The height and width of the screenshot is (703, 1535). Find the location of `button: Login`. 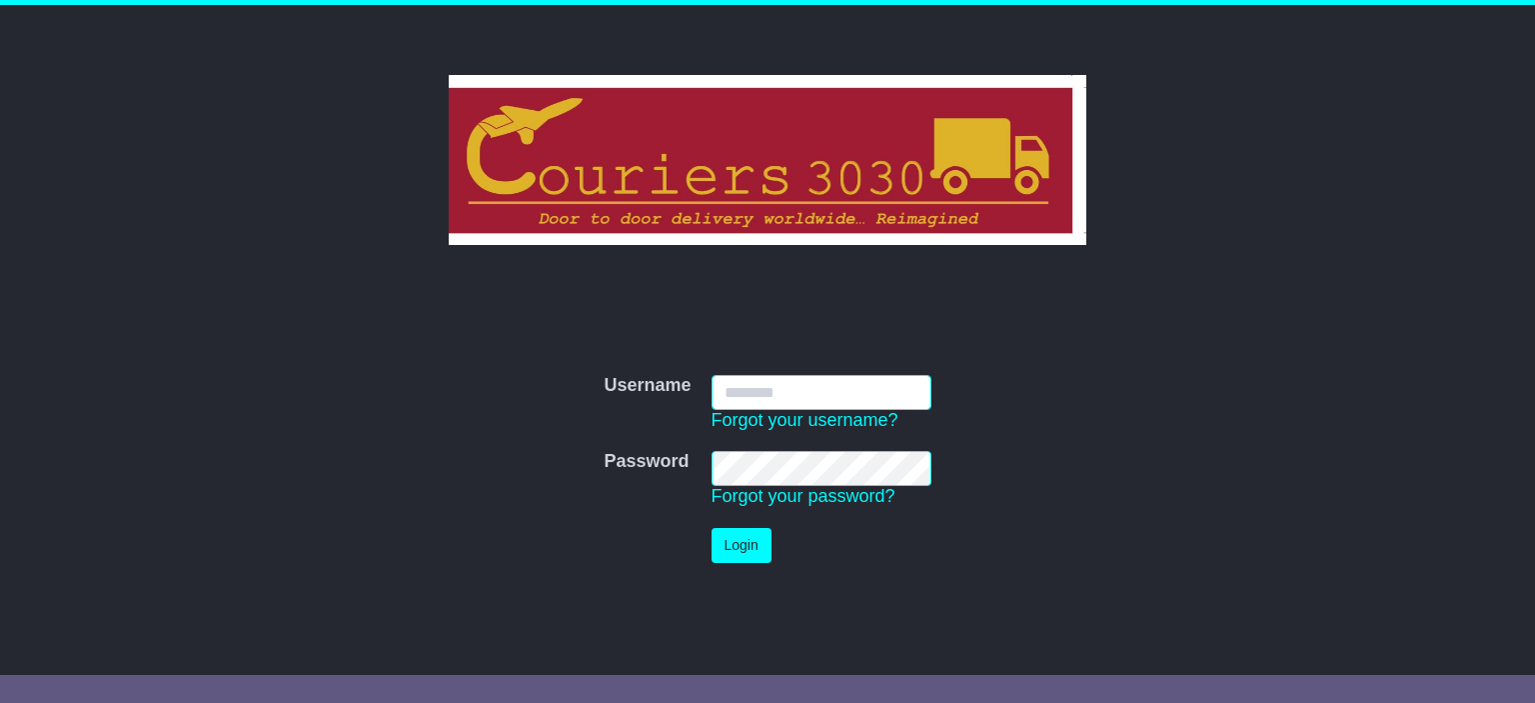

button: Login is located at coordinates (742, 545).